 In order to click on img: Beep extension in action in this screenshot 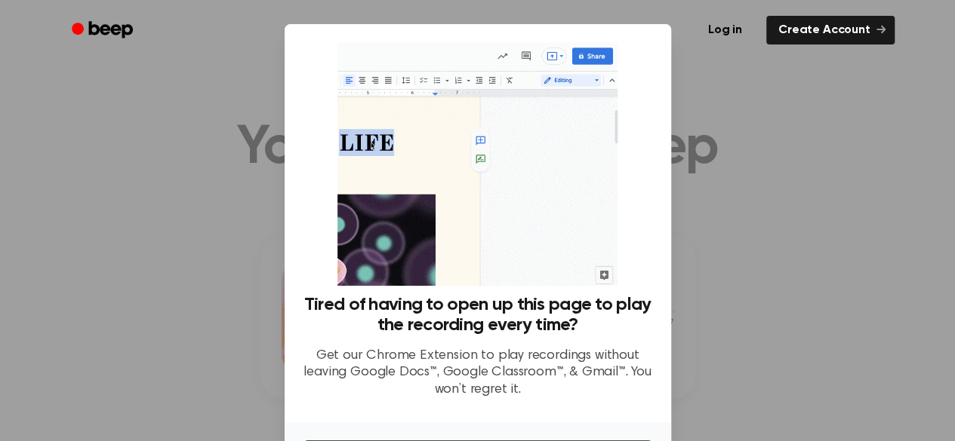, I will do `click(477, 164)`.